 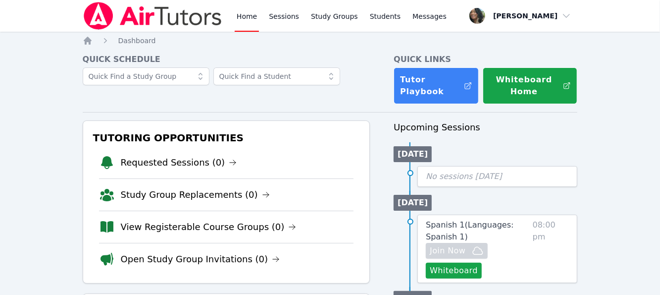 I want to click on img: Air Tutors, so click(x=152, y=16).